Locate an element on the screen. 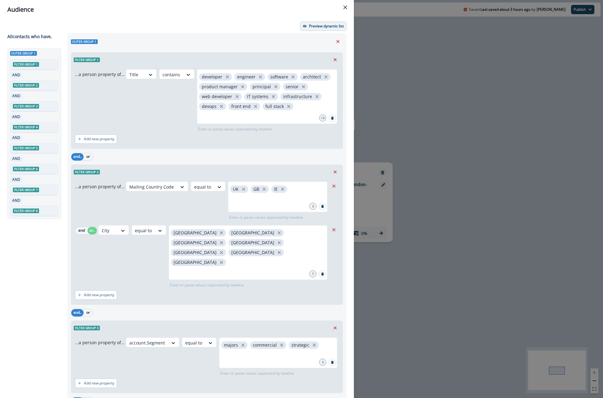  p: commercial is located at coordinates (265, 345).